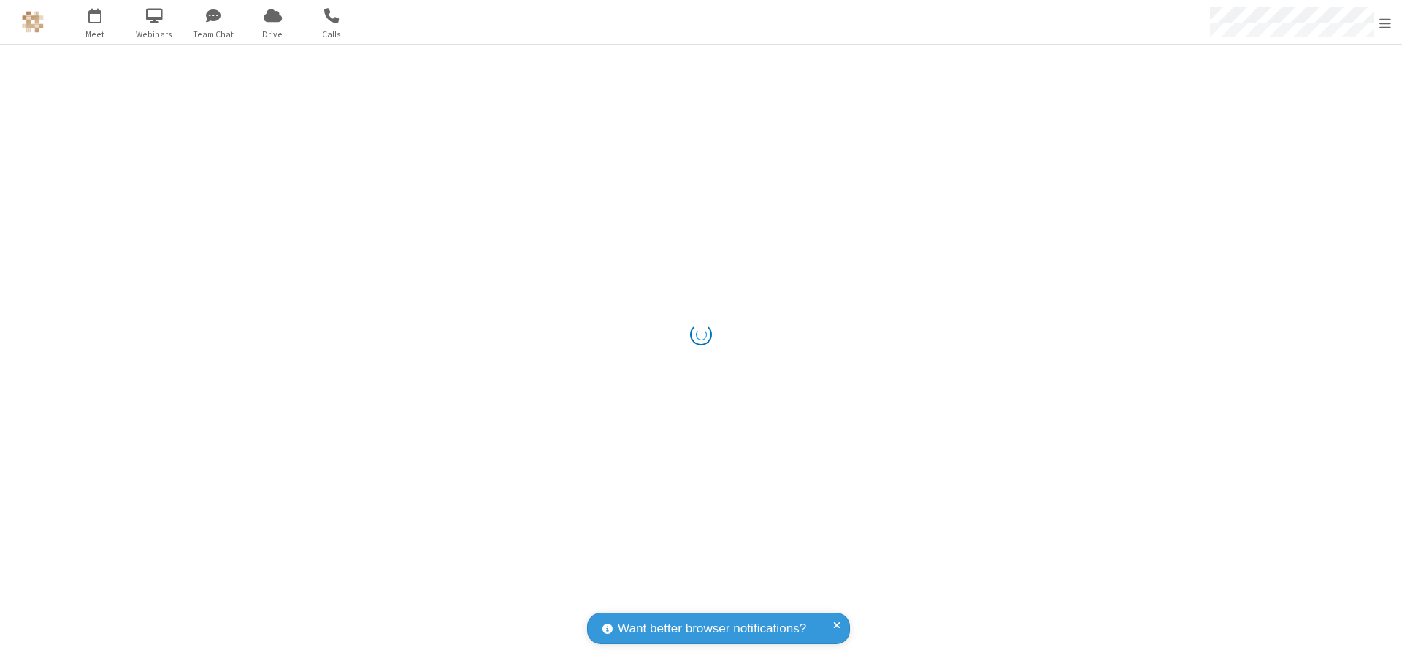 The image size is (1402, 669). Describe the element at coordinates (213, 34) in the screenshot. I see `span: Team Chat` at that location.